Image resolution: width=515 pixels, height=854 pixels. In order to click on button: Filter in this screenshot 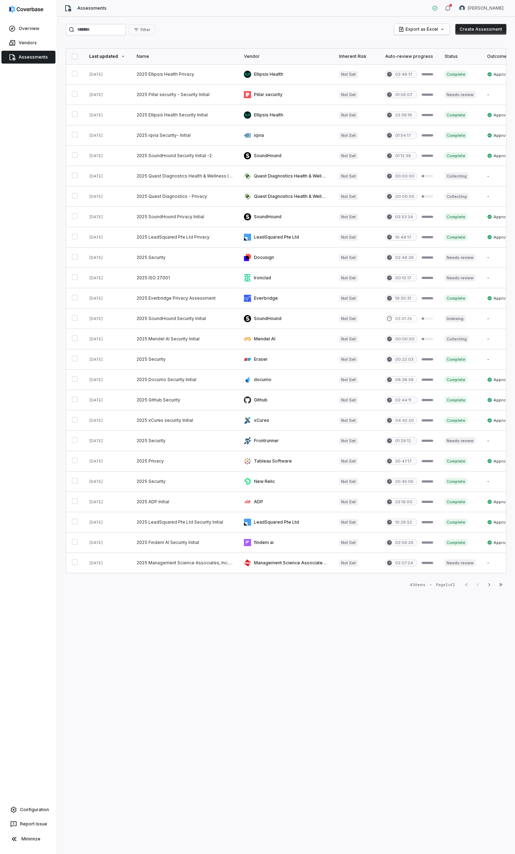, I will do `click(141, 30)`.